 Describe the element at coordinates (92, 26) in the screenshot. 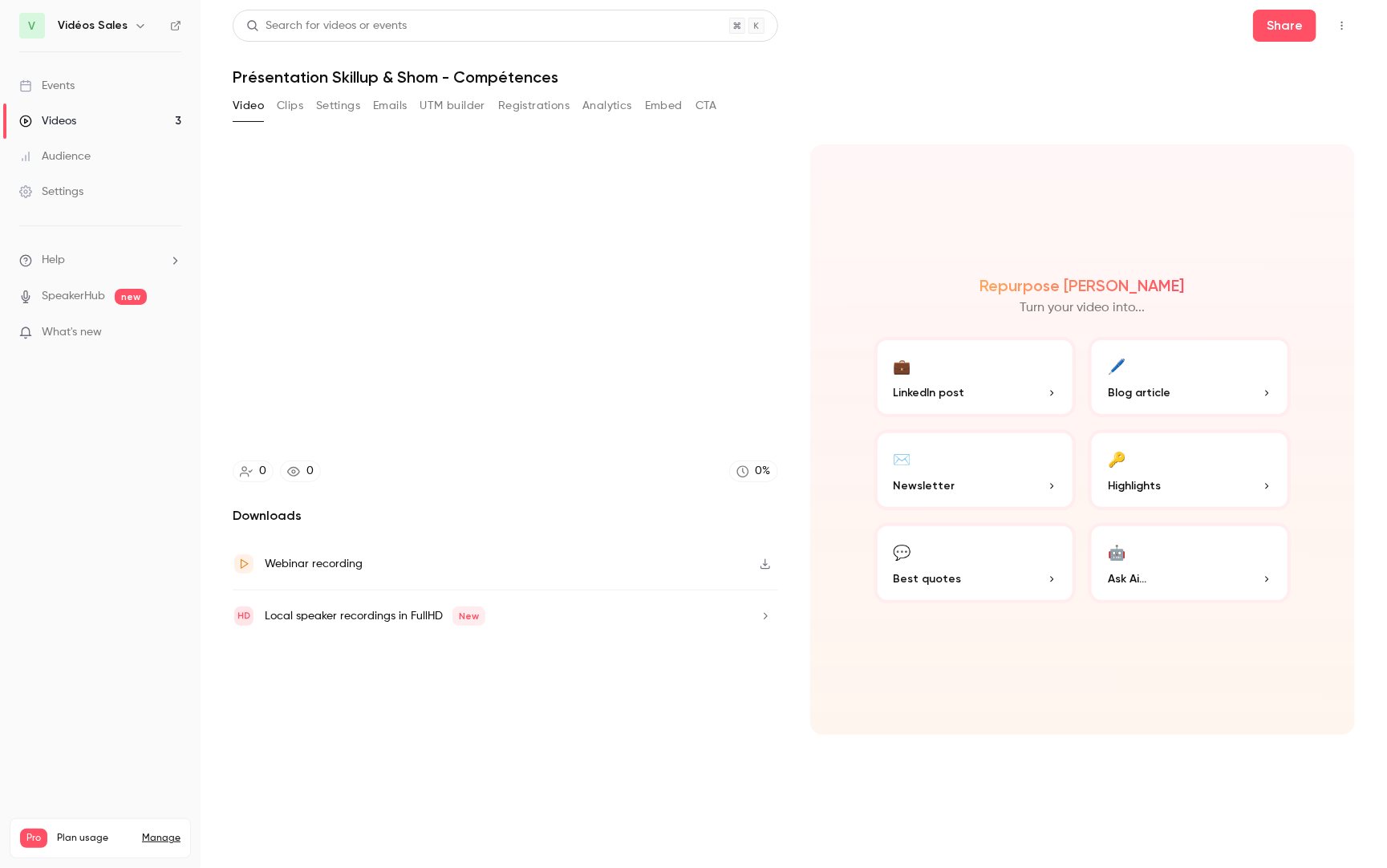

I see `h6: Vidéos Sales` at that location.